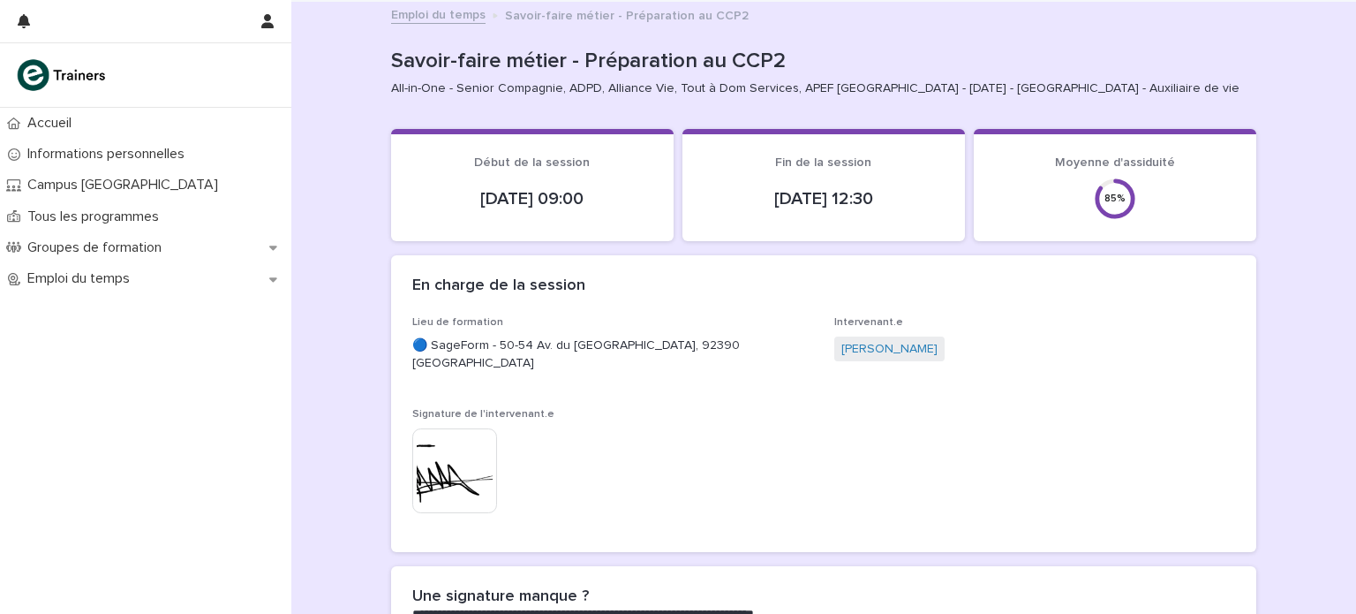  What do you see at coordinates (499, 286) in the screenshot?
I see `h2: En charge de la session` at bounding box center [499, 286].